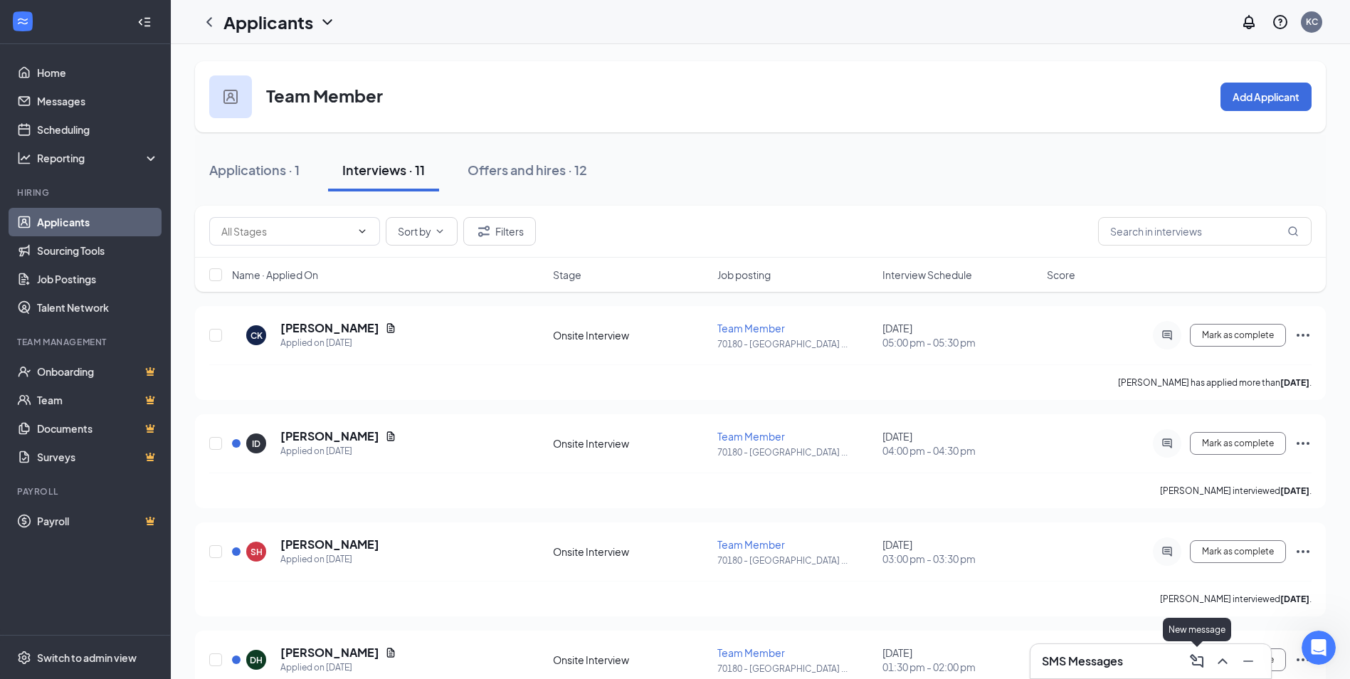 The image size is (1350, 679). Describe the element at coordinates (231, 97) in the screenshot. I see `img: user icon` at that location.